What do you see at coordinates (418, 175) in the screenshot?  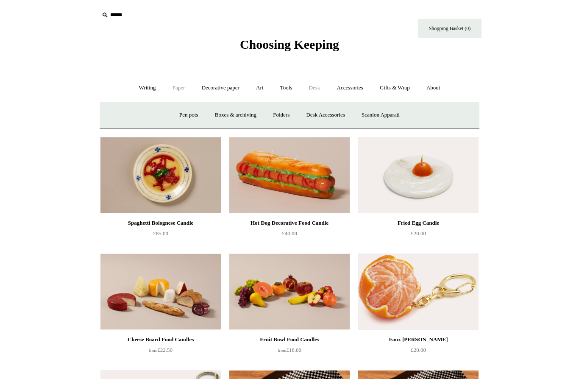 I see `img: Fried Egg Candle` at bounding box center [418, 175].